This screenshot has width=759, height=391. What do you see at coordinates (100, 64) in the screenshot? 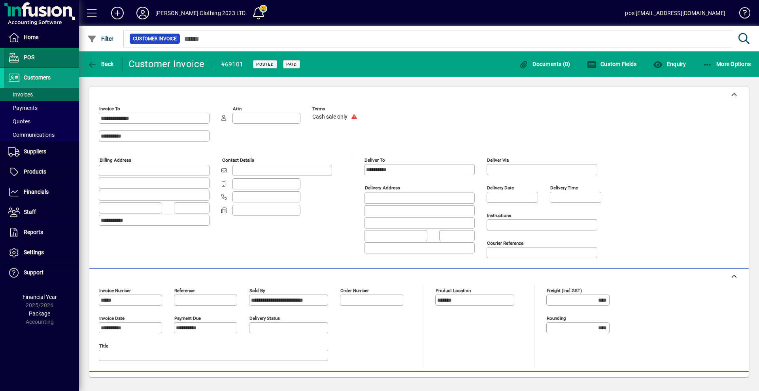
I see `span: Back` at bounding box center [100, 64].